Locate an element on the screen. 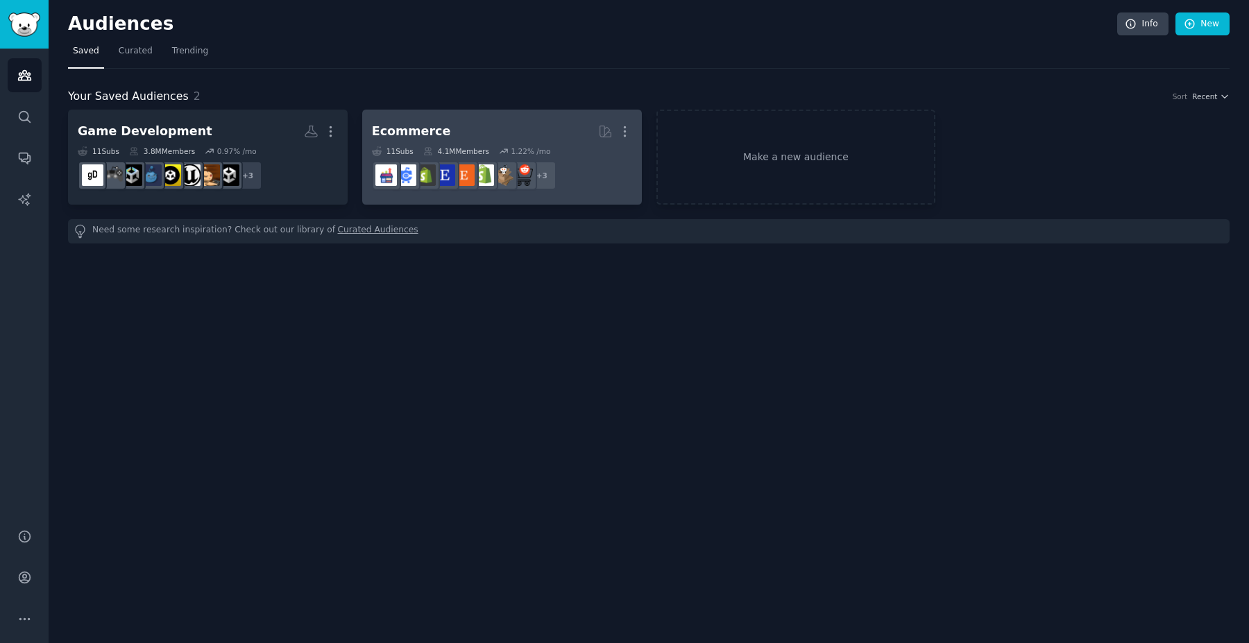  div: 1.22 % /mo is located at coordinates (531, 151).